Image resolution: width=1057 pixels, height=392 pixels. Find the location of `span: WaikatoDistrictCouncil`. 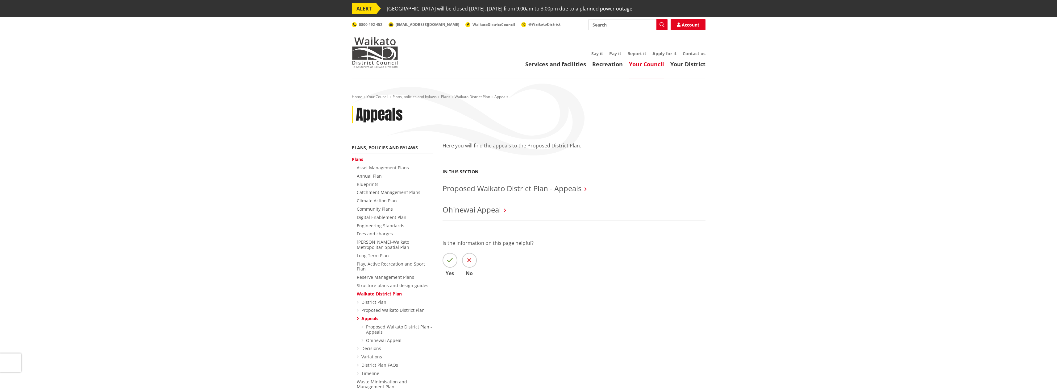

span: WaikatoDistrictCouncil is located at coordinates (494, 24).